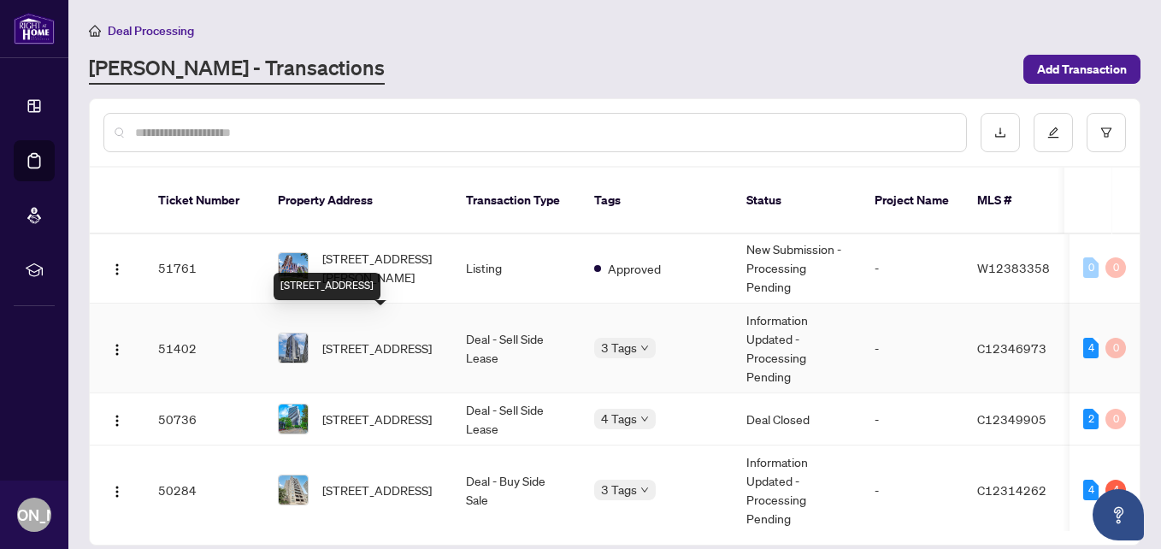 The width and height of the screenshot is (1161, 549). What do you see at coordinates (204, 201) in the screenshot?
I see `th: Ticket Number` at bounding box center [204, 201].